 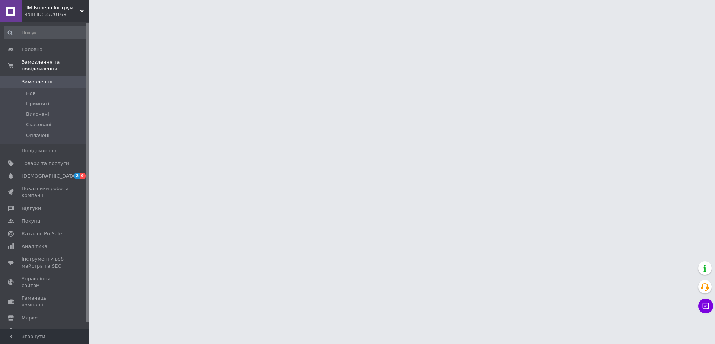 I want to click on span: Аналітика, so click(x=34, y=246).